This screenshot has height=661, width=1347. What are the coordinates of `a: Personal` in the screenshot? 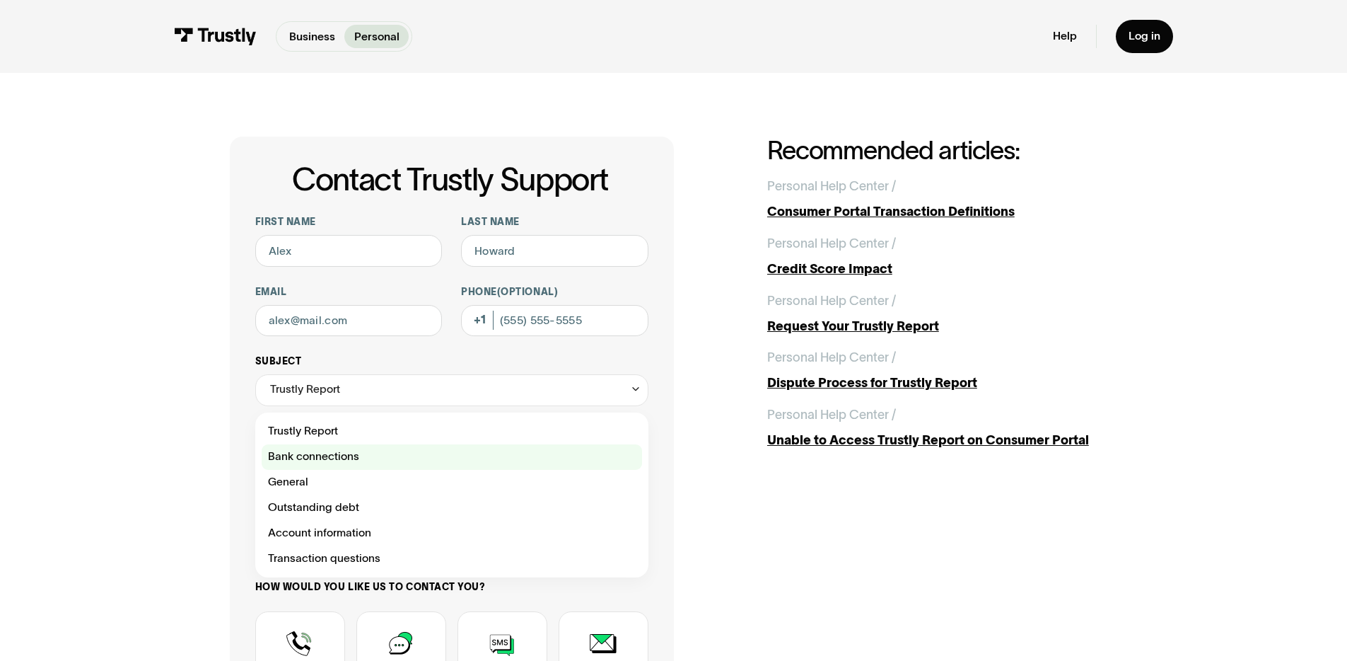 It's located at (376, 36).